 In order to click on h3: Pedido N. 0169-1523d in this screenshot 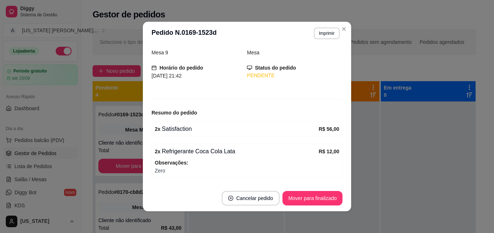, I will do `click(184, 33)`.